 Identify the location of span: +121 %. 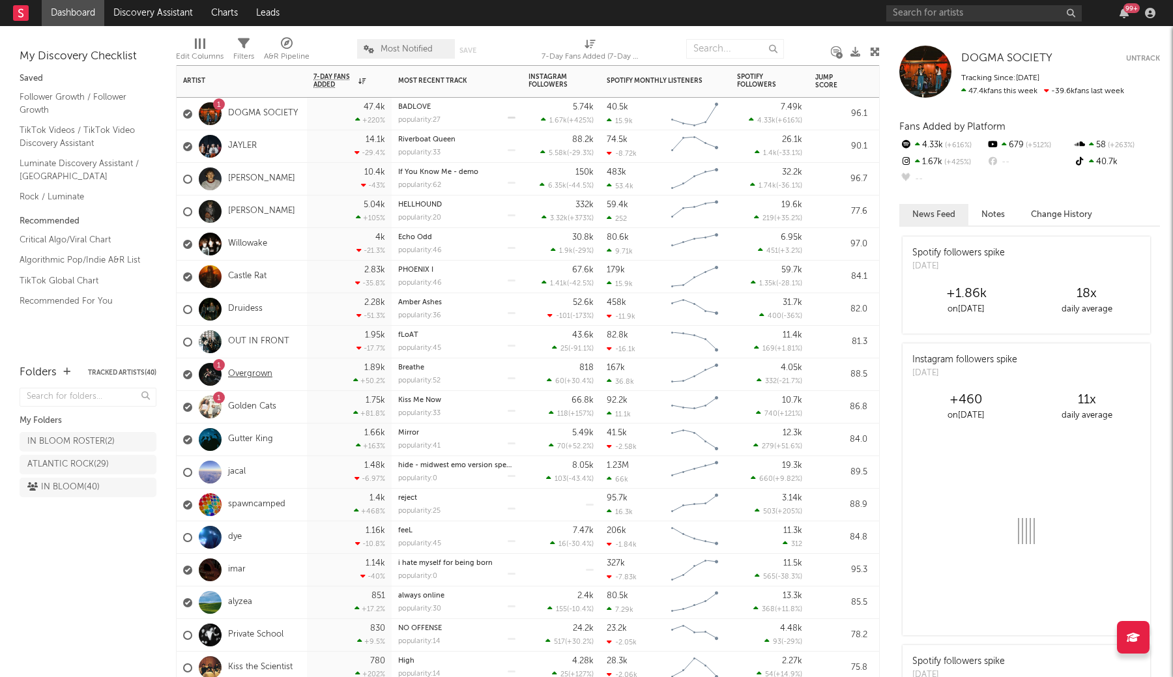
(790, 414).